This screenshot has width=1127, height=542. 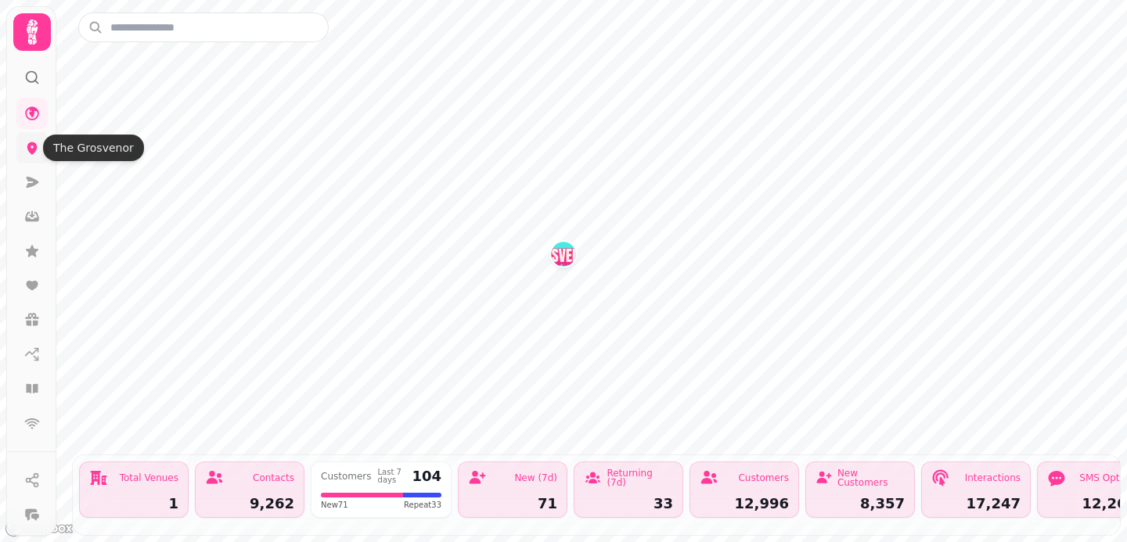 What do you see at coordinates (149, 478) in the screenshot?
I see `div: Total Venues` at bounding box center [149, 478].